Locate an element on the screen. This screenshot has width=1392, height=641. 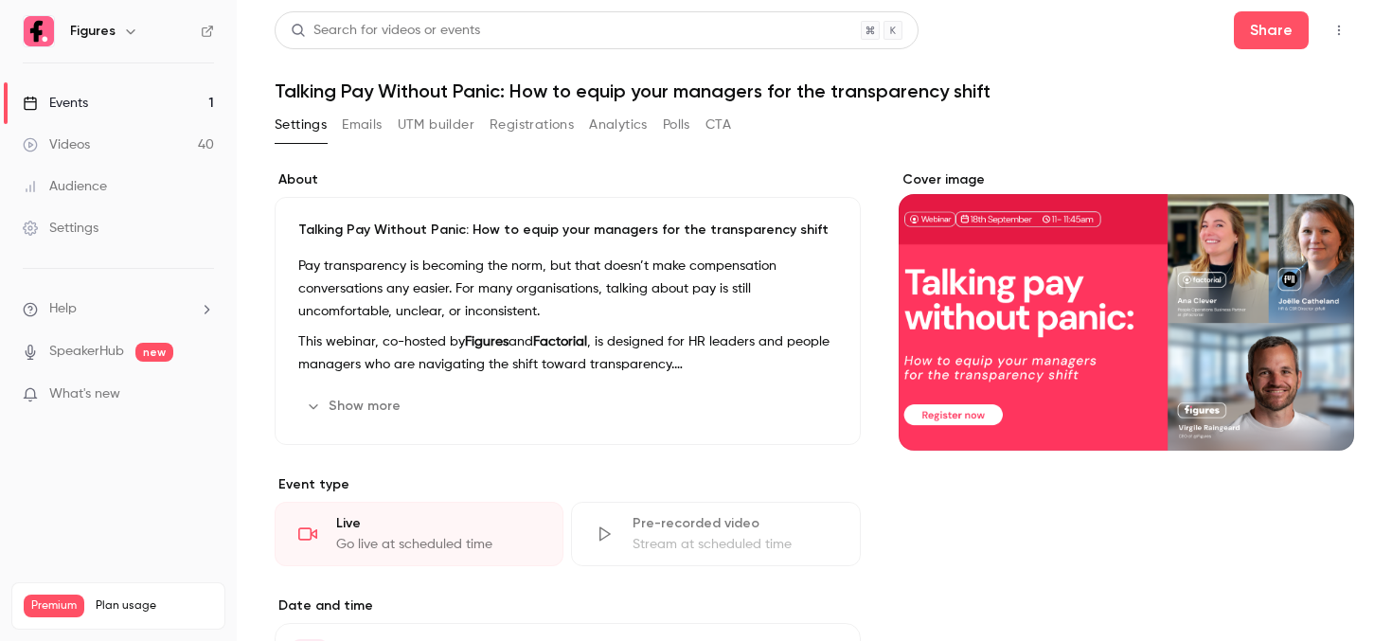
div: Pre-recorded video is located at coordinates (734, 524).